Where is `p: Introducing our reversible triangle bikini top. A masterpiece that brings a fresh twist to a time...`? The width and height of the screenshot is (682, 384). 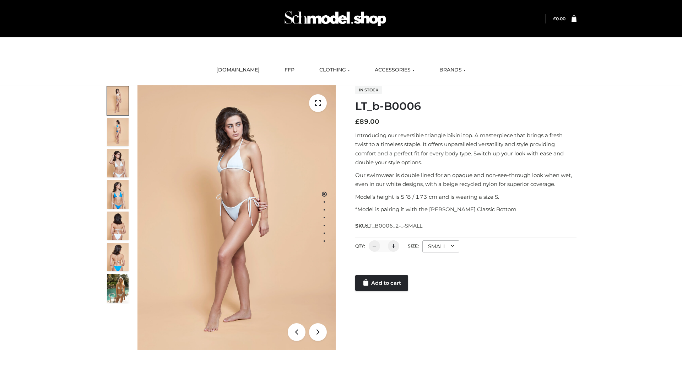 p: Introducing our reversible triangle bikini top. A masterpiece that brings a fresh twist to a time... is located at coordinates (466, 149).